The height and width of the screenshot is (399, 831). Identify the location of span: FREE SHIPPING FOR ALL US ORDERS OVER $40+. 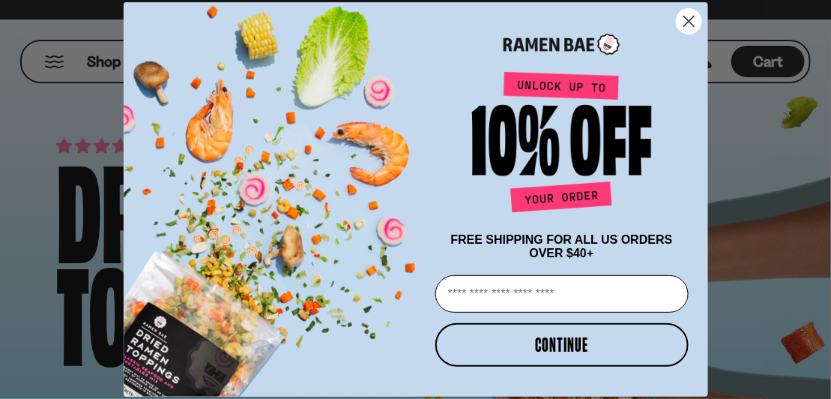
(561, 246).